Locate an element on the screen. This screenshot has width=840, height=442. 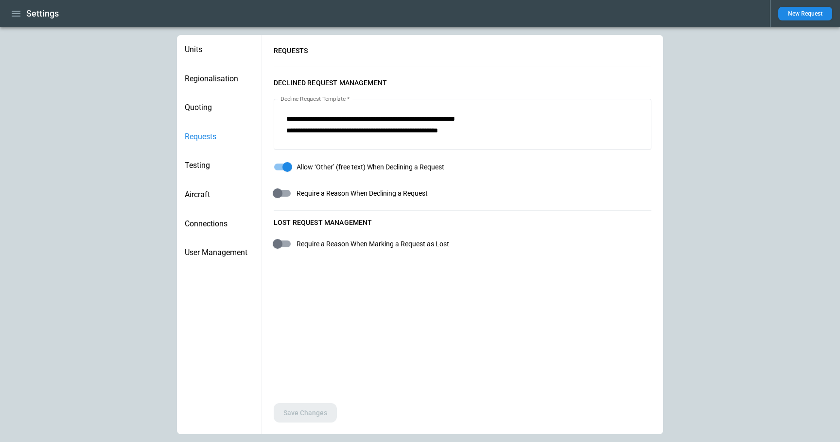
div: Aircraft is located at coordinates (219, 195).